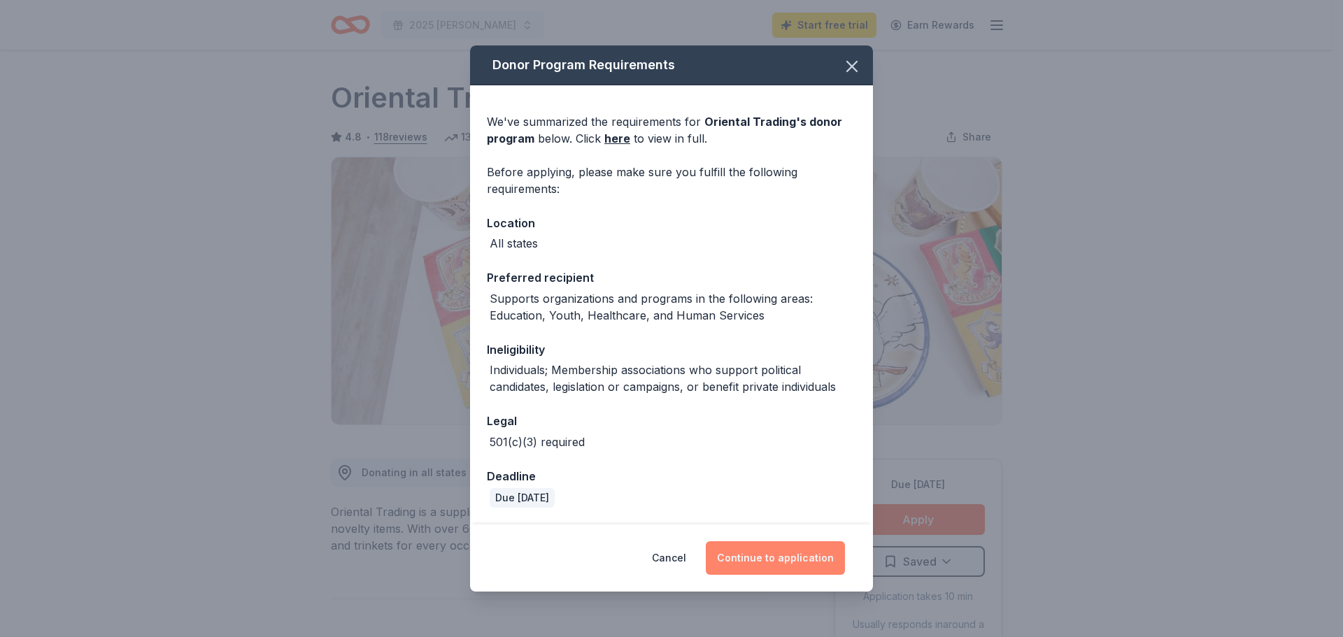 The height and width of the screenshot is (637, 1343). I want to click on div: Supports organizations and programs in the following areas: Education, Youth, Healthcare, and Hum..., so click(673, 307).